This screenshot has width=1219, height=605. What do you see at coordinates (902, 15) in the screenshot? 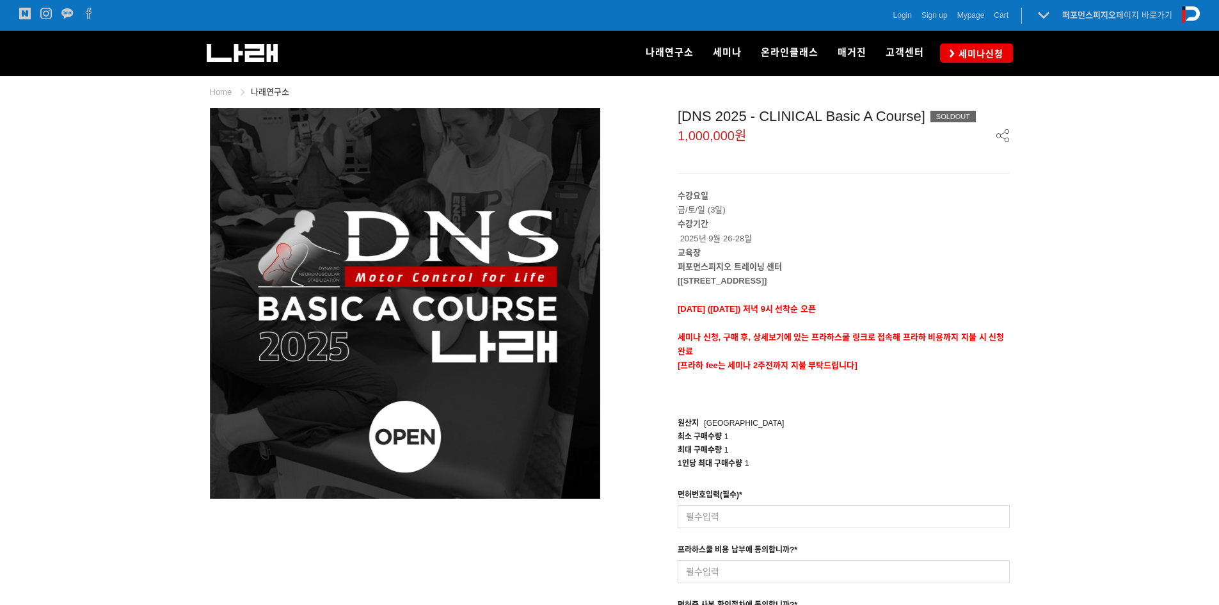
I see `a: Login` at bounding box center [902, 15].